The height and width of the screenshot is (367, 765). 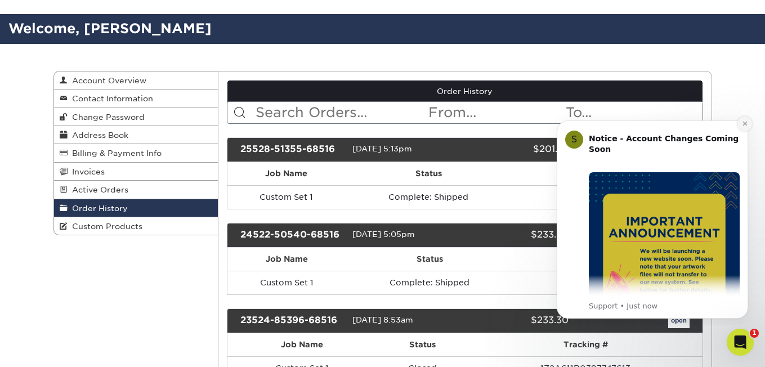 What do you see at coordinates (136, 172) in the screenshot?
I see `a: Invoices` at bounding box center [136, 172].